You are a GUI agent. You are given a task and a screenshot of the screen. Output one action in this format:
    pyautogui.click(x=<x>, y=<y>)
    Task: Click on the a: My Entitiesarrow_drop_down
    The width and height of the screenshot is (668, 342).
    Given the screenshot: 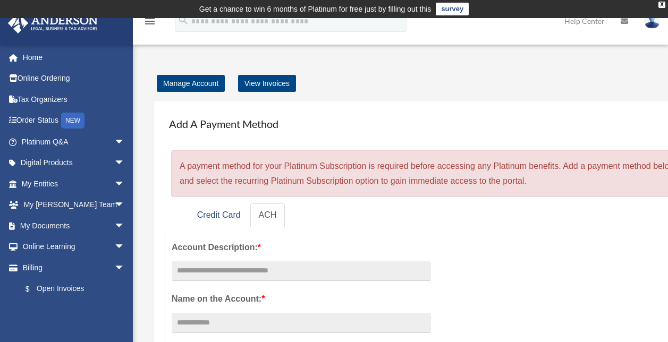 What is the action you would take?
    pyautogui.click(x=74, y=184)
    